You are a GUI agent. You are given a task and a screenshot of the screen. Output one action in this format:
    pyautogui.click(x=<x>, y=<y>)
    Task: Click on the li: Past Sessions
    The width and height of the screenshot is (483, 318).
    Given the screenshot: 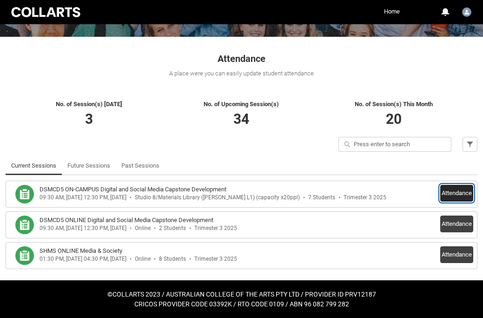 What is the action you would take?
    pyautogui.click(x=140, y=165)
    